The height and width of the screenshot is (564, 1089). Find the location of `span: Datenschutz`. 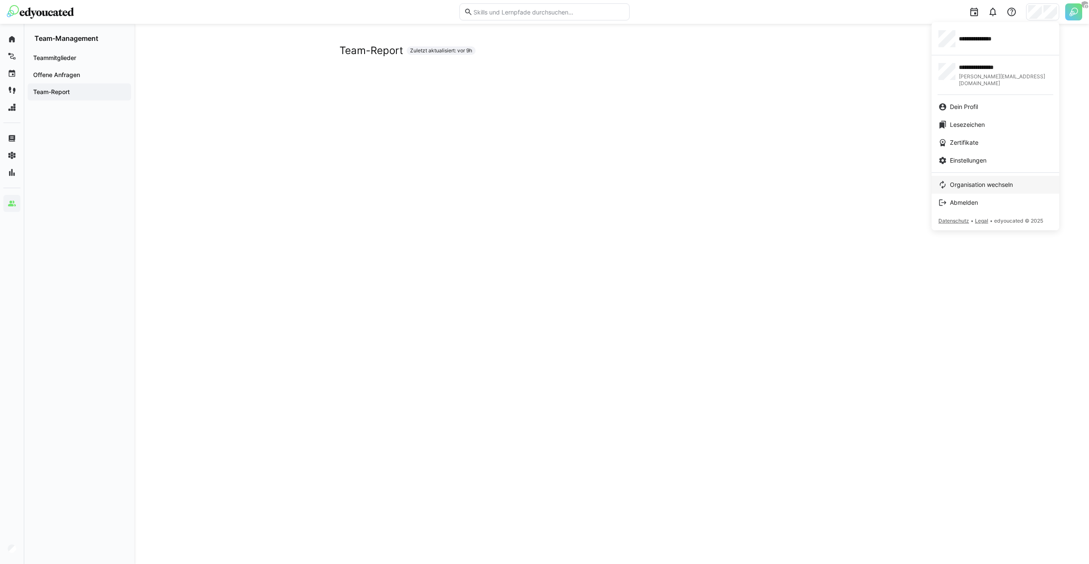

span: Datenschutz is located at coordinates (954, 220).